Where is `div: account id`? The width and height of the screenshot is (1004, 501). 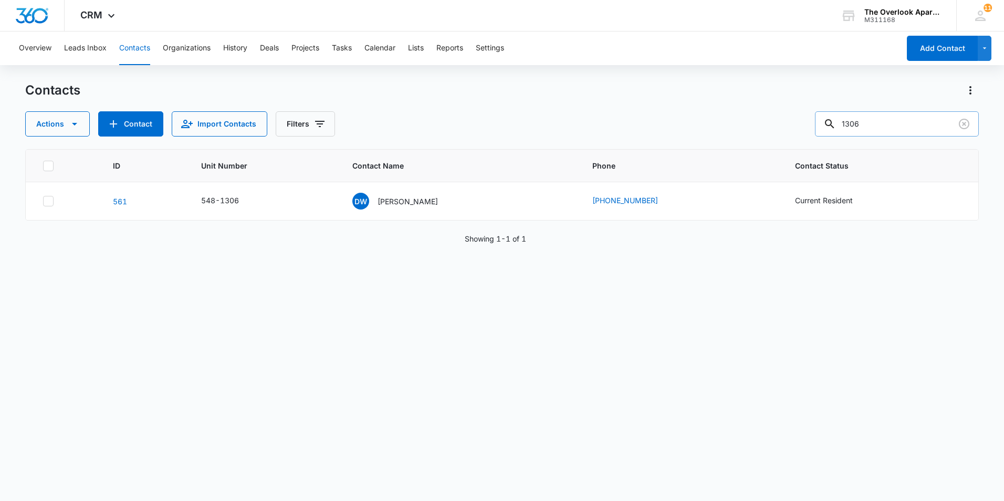
div: account id is located at coordinates (903, 20).